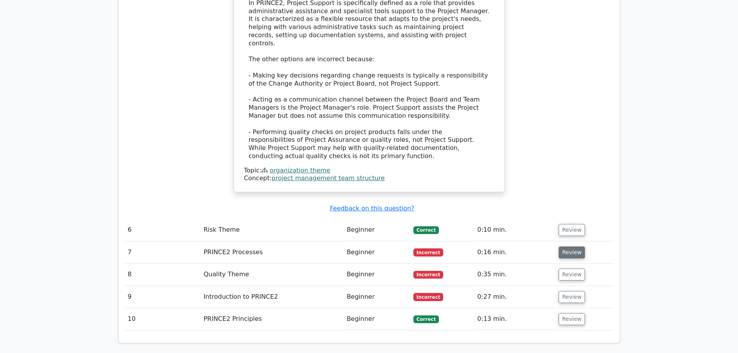 Image resolution: width=738 pixels, height=353 pixels. I want to click on td: 9, so click(163, 297).